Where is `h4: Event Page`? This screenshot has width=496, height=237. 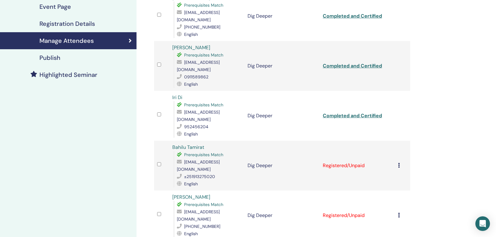
h4: Event Page is located at coordinates (55, 7).